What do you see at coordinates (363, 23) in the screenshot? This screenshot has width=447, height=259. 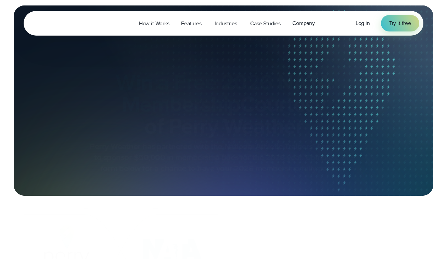 I see `span: Log in` at bounding box center [363, 23].